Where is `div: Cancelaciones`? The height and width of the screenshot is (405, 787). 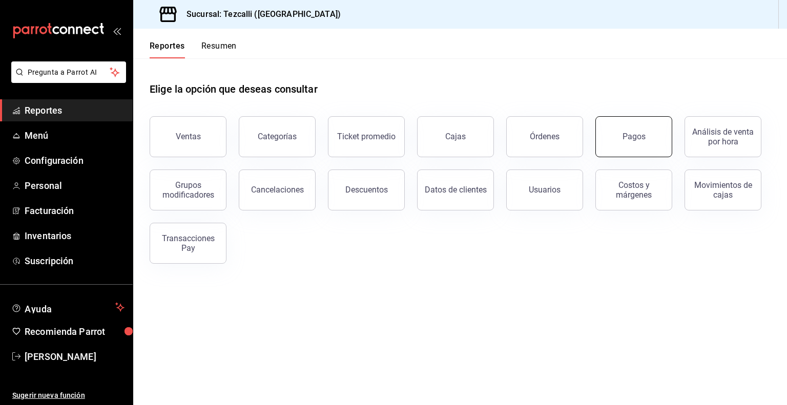
div: Cancelaciones is located at coordinates (277, 190).